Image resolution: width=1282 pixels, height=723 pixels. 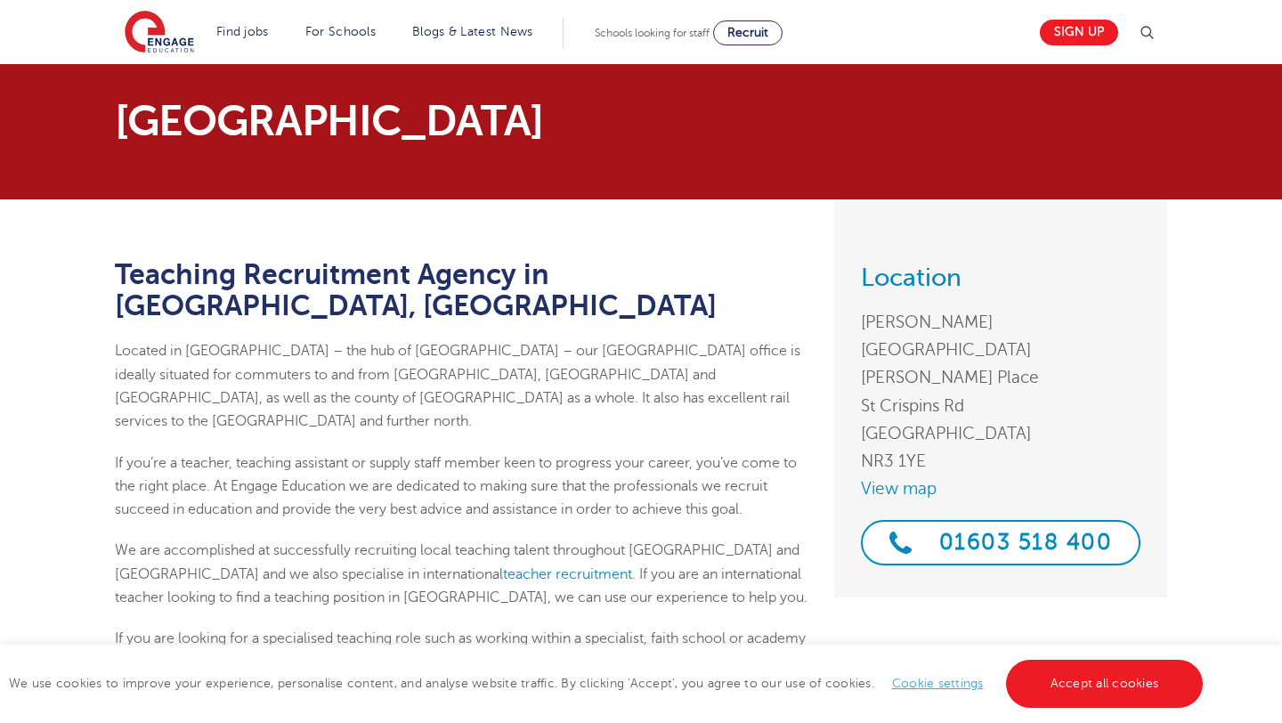 I want to click on a: Blogs & Latest News, so click(x=473, y=31).